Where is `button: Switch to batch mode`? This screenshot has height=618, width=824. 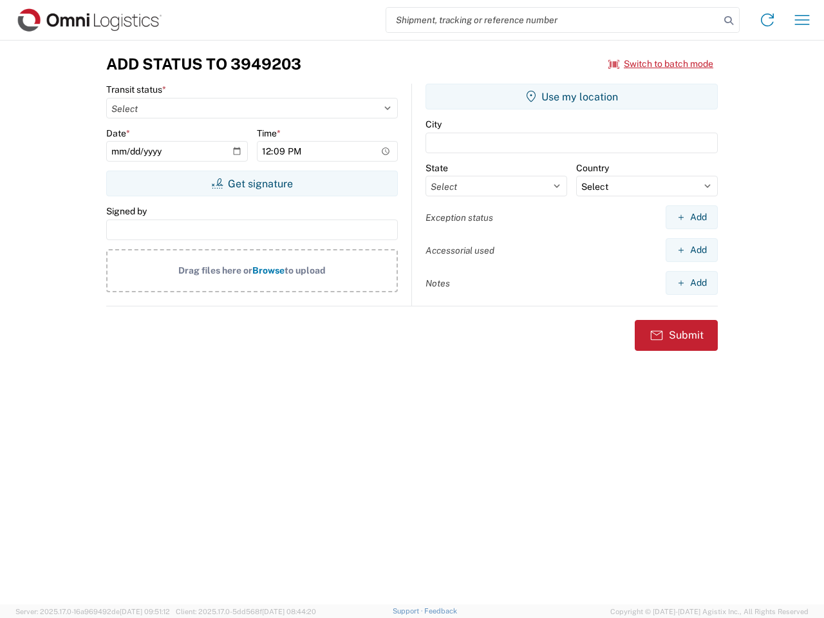 button: Switch to batch mode is located at coordinates (660, 64).